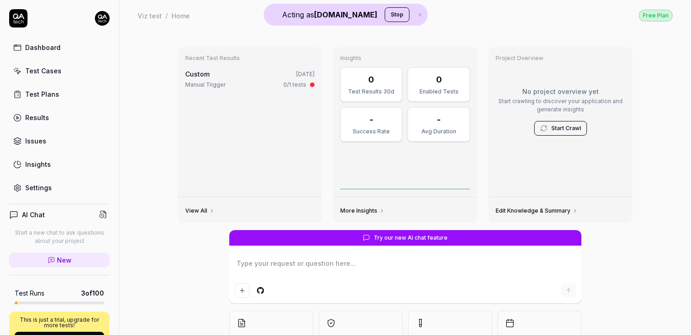  What do you see at coordinates (59, 47) in the screenshot?
I see `a: Dashboard` at bounding box center [59, 47].